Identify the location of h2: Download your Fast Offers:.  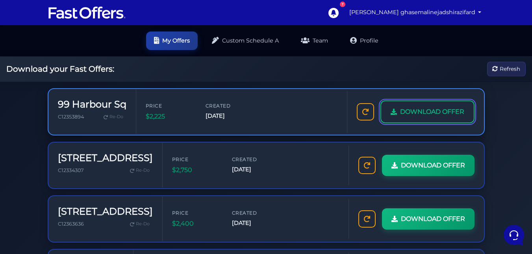
(60, 69).